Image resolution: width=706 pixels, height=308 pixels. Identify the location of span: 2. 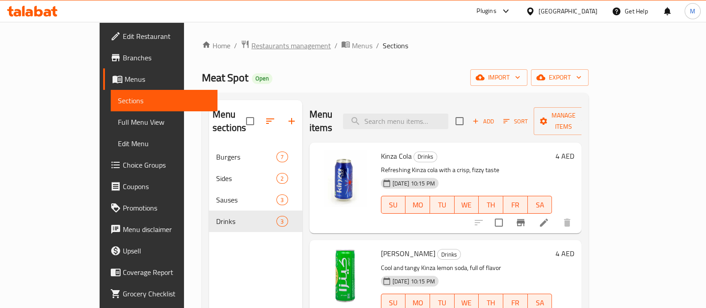
(282, 178).